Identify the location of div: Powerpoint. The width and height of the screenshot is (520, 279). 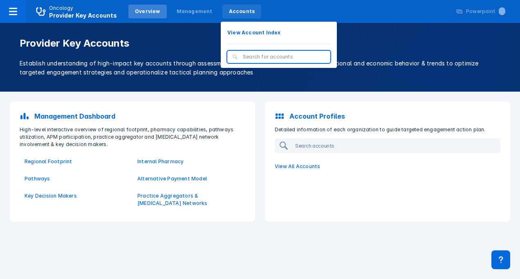
(486, 11).